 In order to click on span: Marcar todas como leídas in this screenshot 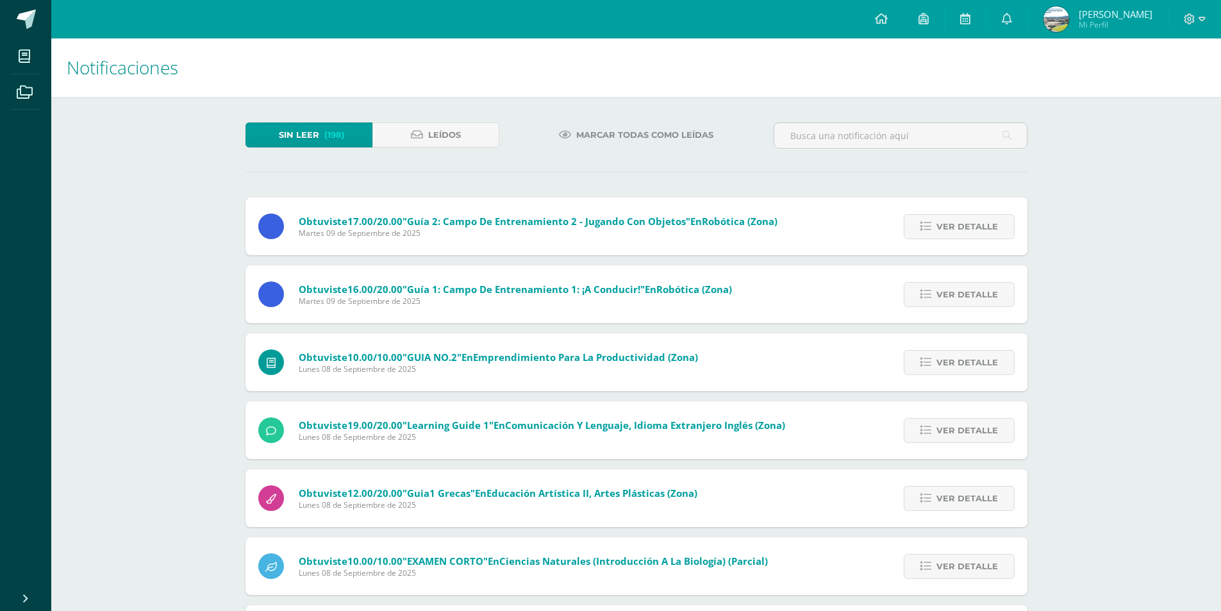, I will do `click(645, 135)`.